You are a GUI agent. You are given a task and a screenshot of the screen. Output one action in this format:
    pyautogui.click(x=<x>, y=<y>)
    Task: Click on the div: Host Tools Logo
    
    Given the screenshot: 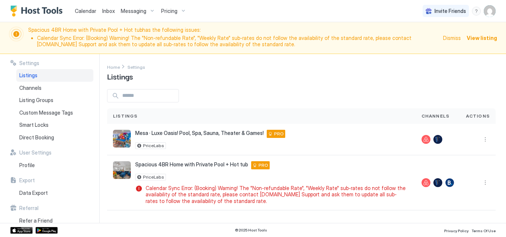 What is the action you would take?
    pyautogui.click(x=38, y=11)
    